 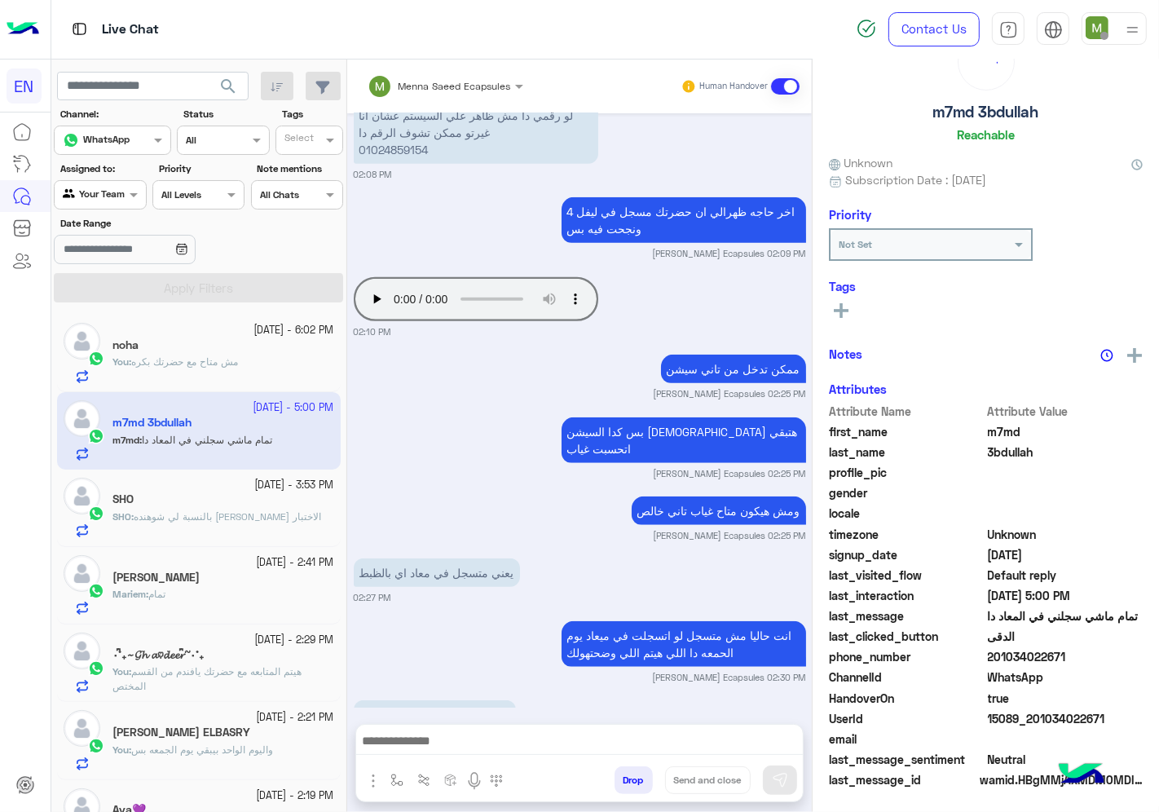 What do you see at coordinates (424, 780) in the screenshot?
I see `img: Trigger scenario` at bounding box center [424, 780].